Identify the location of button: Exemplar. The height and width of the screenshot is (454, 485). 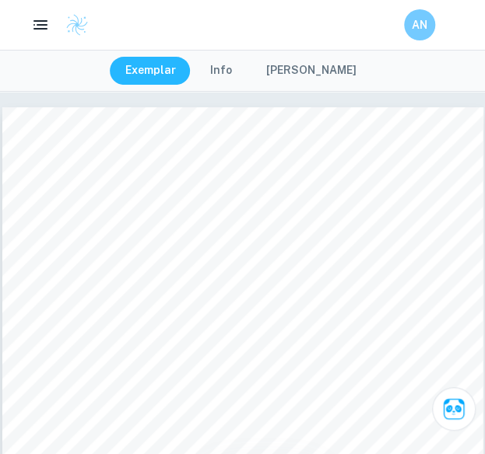
(150, 71).